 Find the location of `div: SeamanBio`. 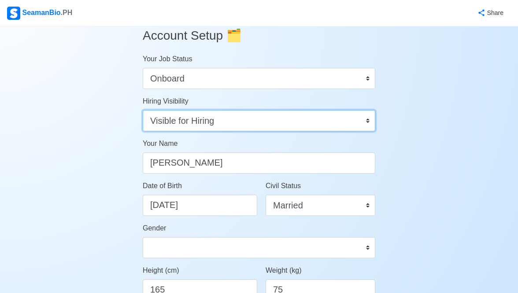

div: SeamanBio is located at coordinates (40, 13).